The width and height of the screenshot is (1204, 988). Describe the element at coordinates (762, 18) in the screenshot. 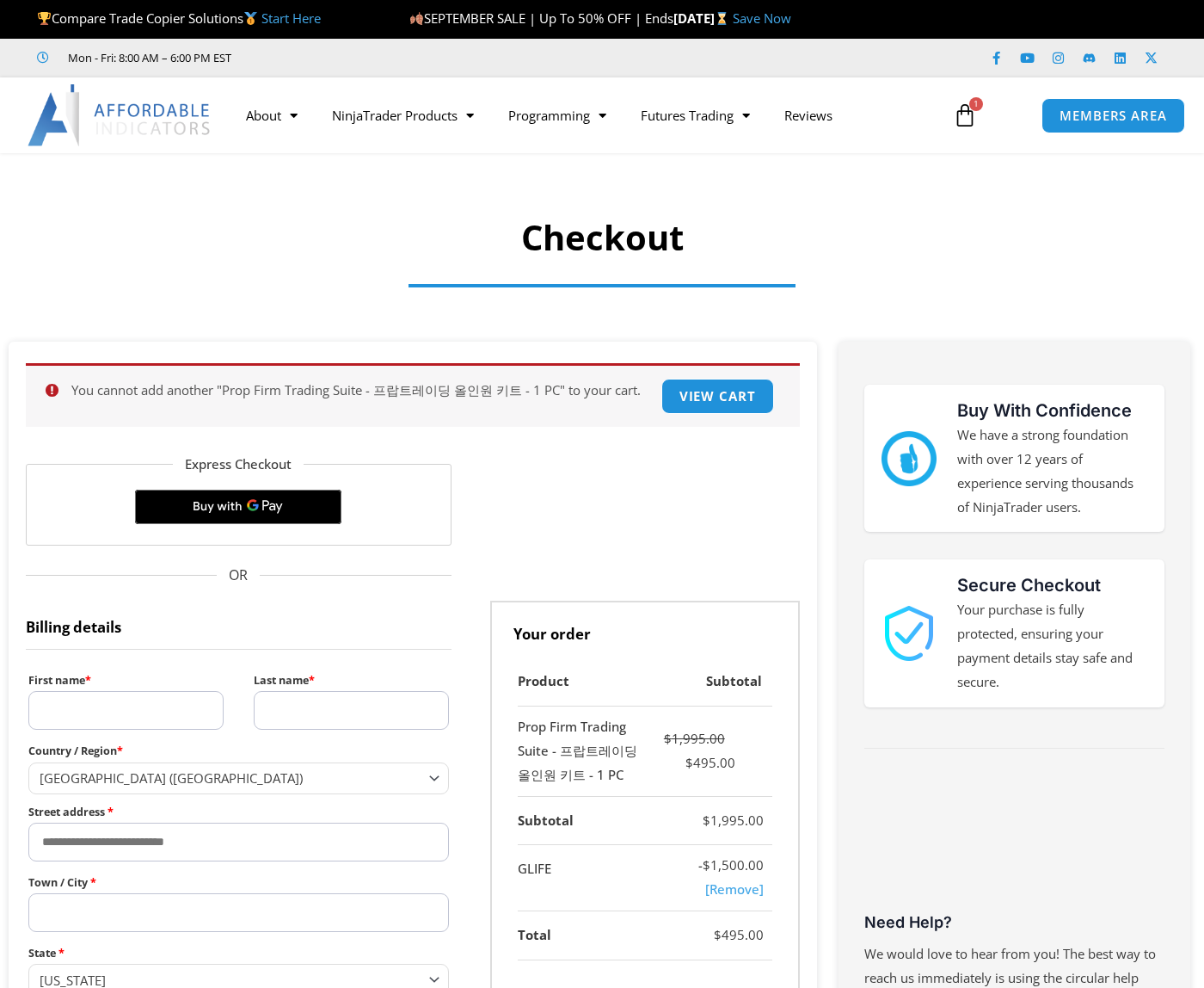

I see `a: Save Now` at that location.